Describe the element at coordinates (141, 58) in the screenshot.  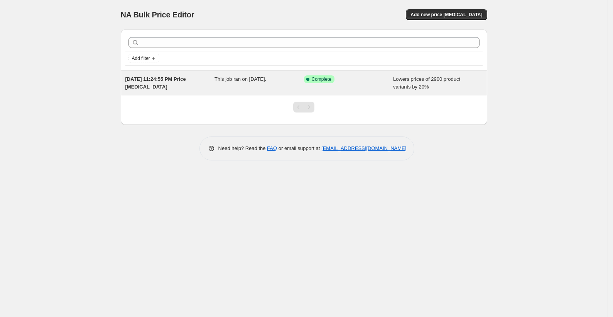
I see `span: Add filter` at that location.